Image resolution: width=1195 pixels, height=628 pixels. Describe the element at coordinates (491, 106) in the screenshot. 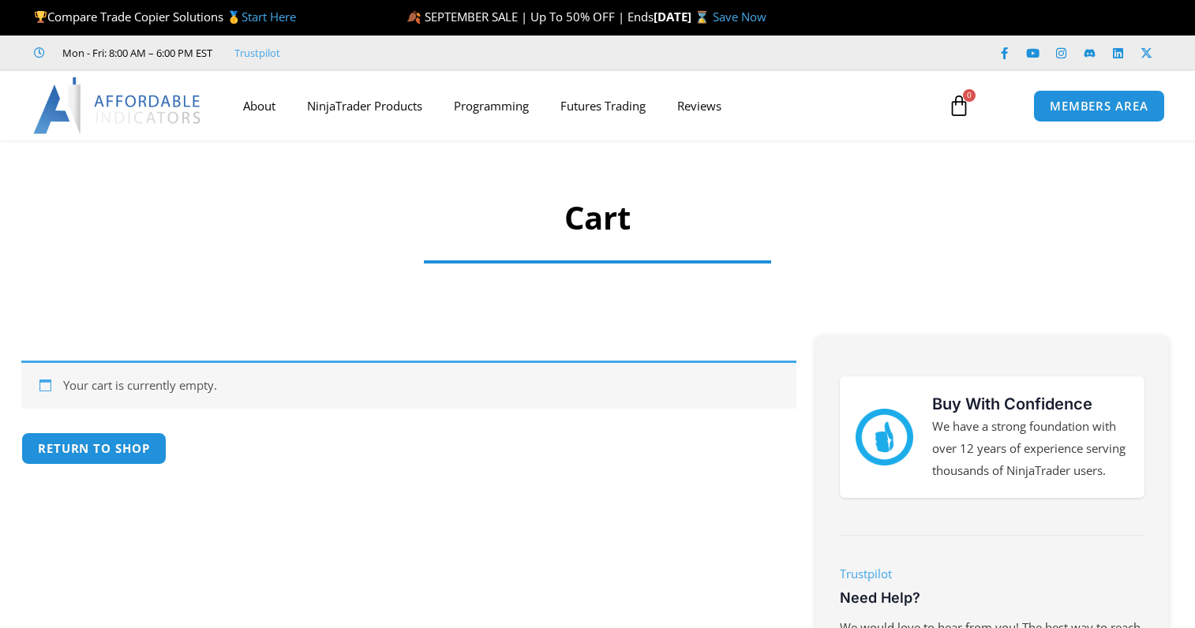

I see `a: Programming` at that location.